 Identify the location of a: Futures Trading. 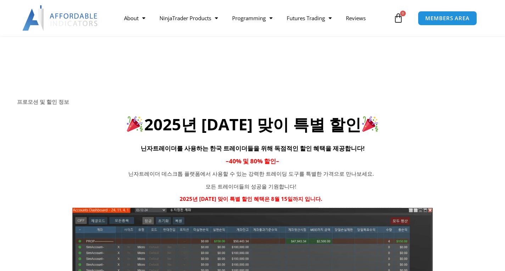
(309, 18).